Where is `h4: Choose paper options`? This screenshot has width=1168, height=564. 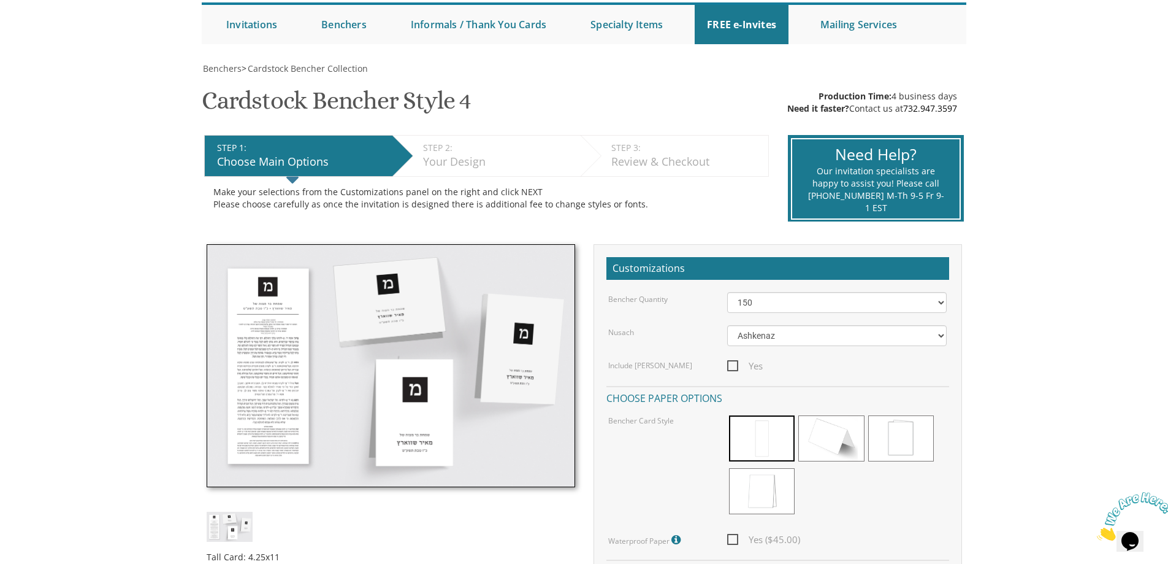
h4: Choose paper options is located at coordinates (778, 396).